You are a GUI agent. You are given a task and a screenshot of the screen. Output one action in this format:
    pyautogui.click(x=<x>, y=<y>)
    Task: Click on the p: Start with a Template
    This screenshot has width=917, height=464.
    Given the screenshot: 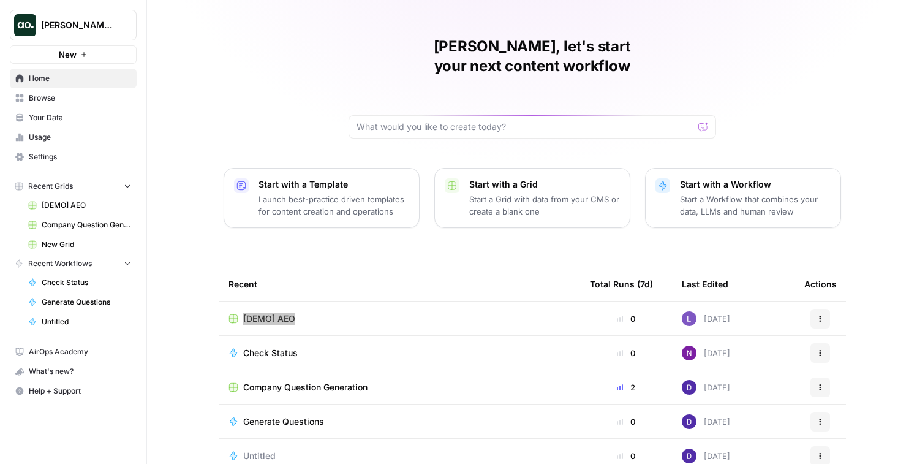 What is the action you would take?
    pyautogui.click(x=334, y=184)
    